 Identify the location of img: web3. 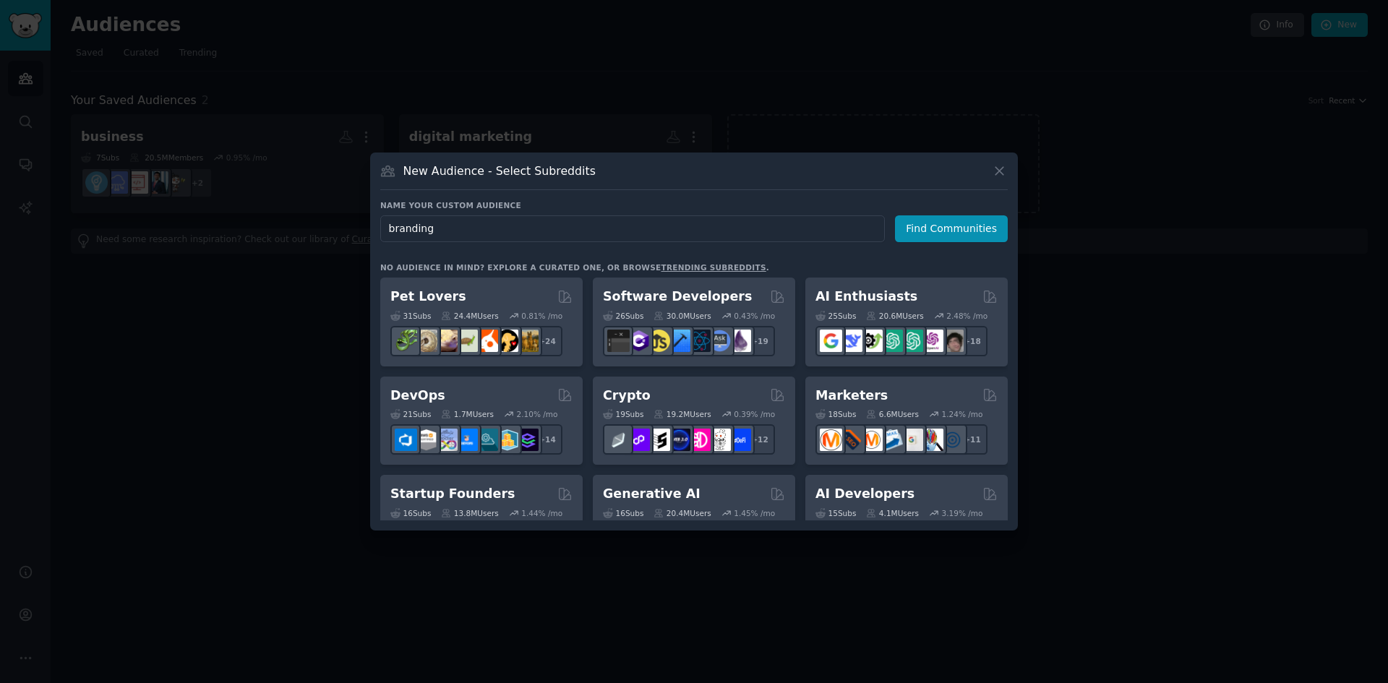
(679, 439).